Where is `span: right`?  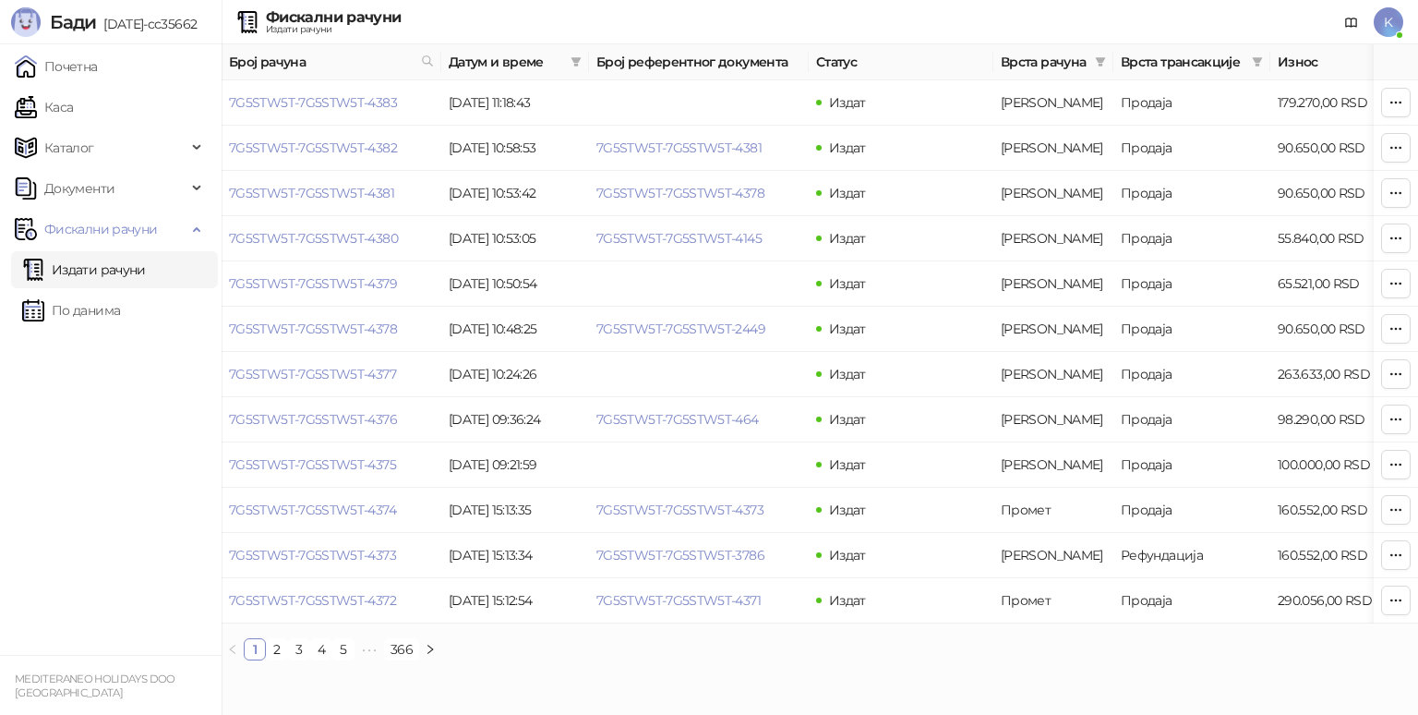
span: right is located at coordinates (430, 649).